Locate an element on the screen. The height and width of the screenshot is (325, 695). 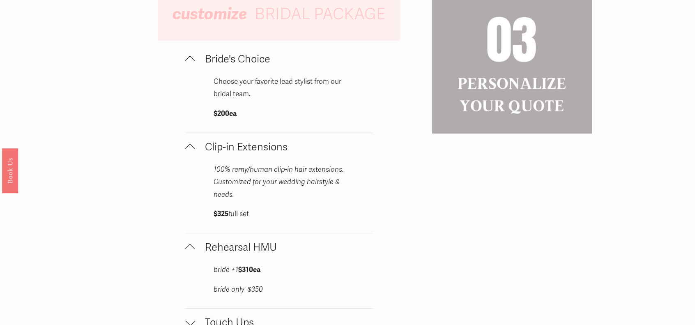
div: Rehearsal HMU is located at coordinates (279, 286).